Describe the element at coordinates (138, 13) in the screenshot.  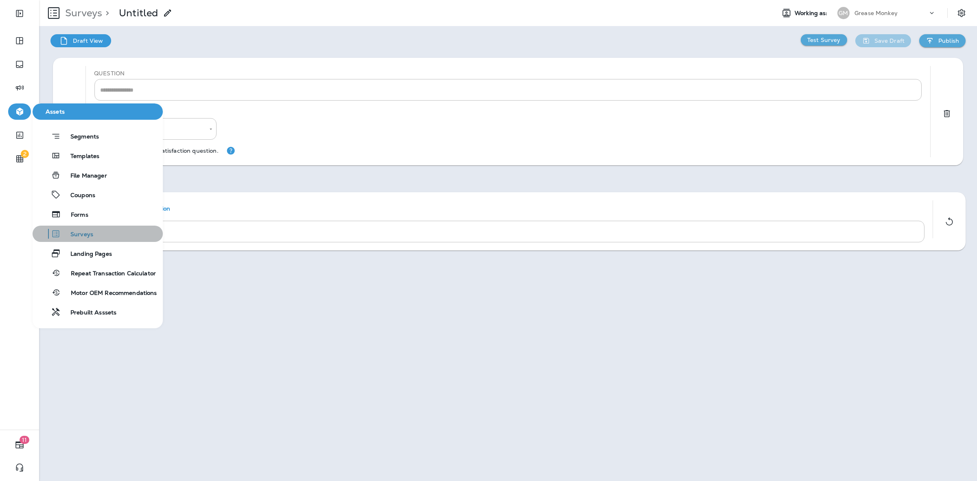
I see `p: Untitled` at that location.